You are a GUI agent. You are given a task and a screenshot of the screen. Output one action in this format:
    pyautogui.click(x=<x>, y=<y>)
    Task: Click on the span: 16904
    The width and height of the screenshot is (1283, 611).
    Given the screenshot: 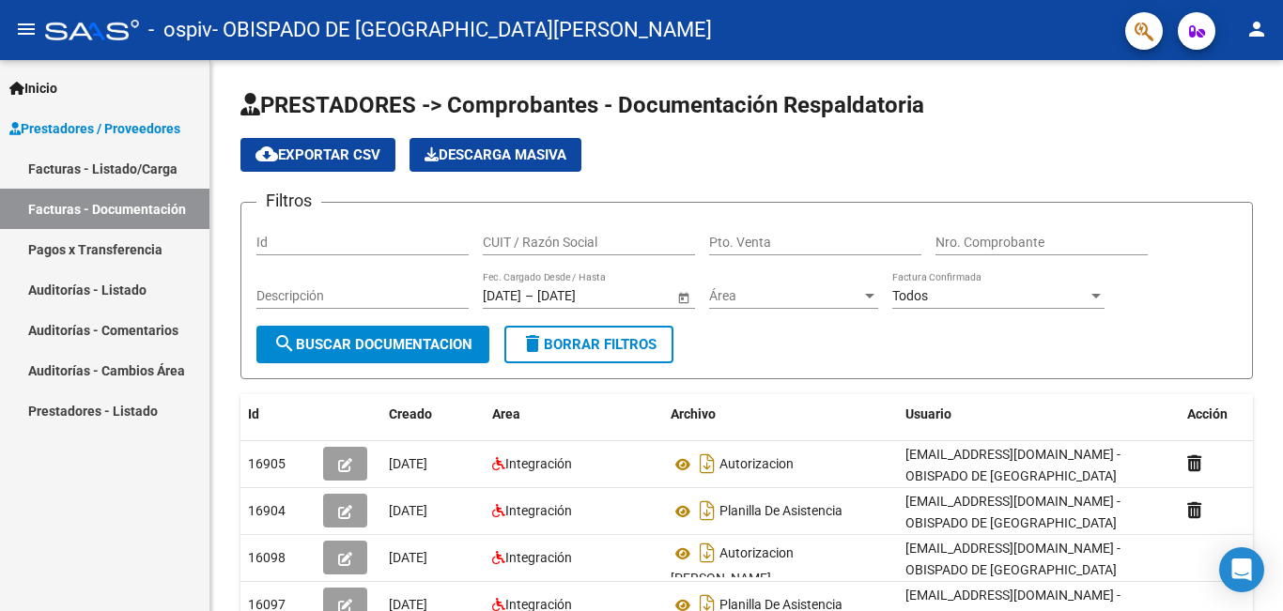 What is the action you would take?
    pyautogui.click(x=267, y=511)
    